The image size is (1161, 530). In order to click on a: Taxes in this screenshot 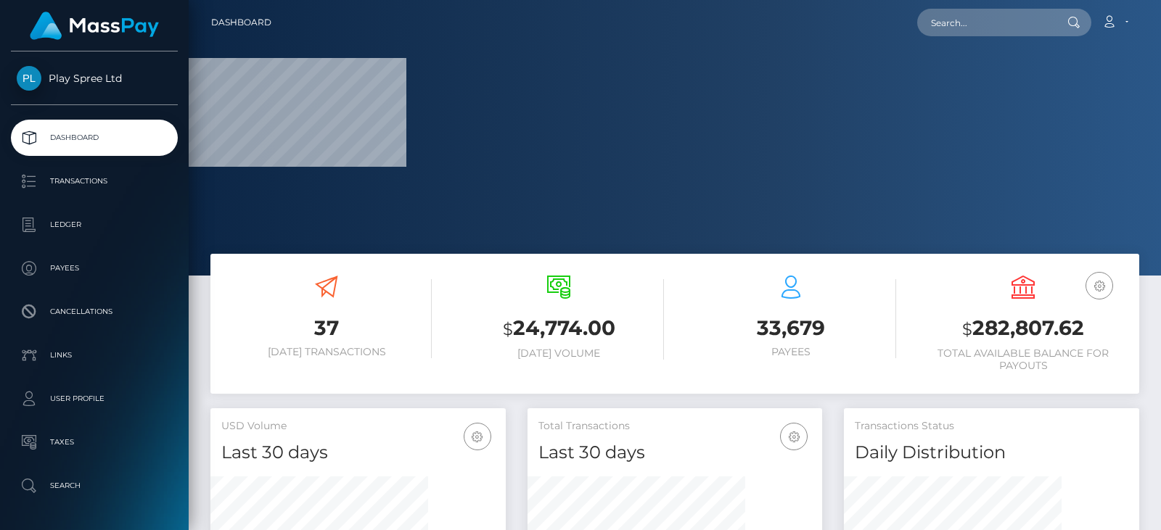, I will do `click(94, 443)`.